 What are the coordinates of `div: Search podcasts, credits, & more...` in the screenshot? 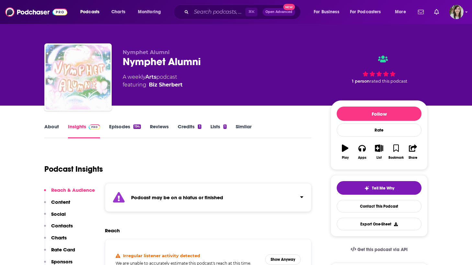 It's located at (243, 12).